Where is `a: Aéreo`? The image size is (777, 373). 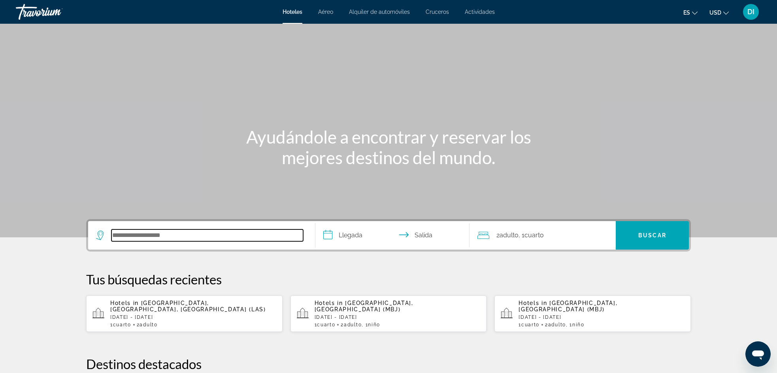
a: Aéreo is located at coordinates (326, 12).